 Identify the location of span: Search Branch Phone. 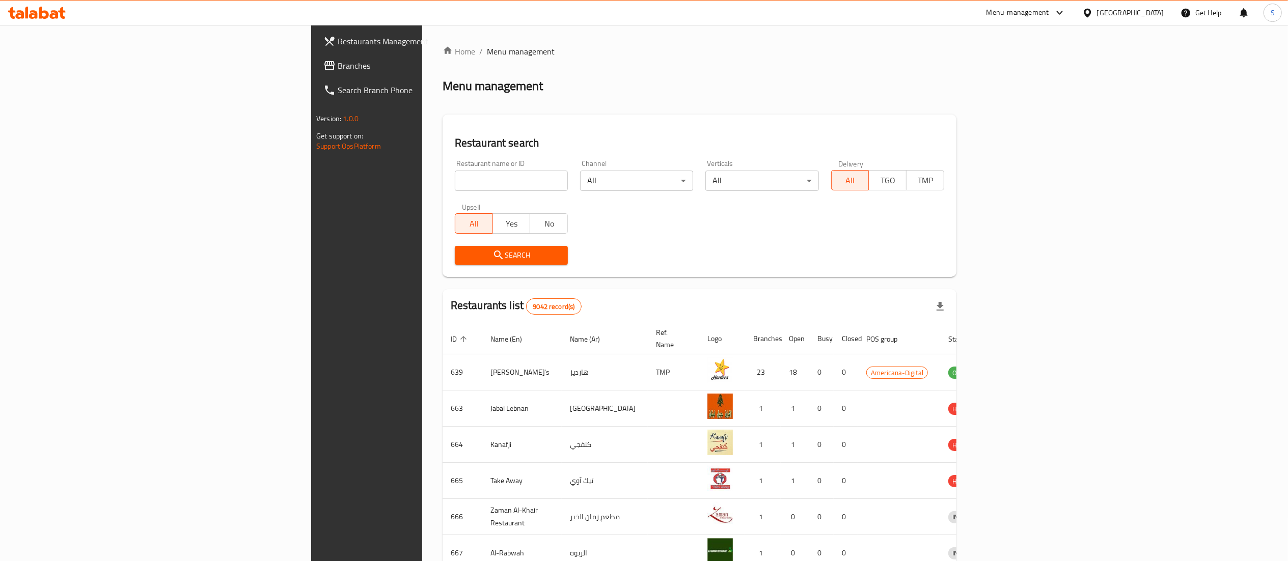
(428, 90).